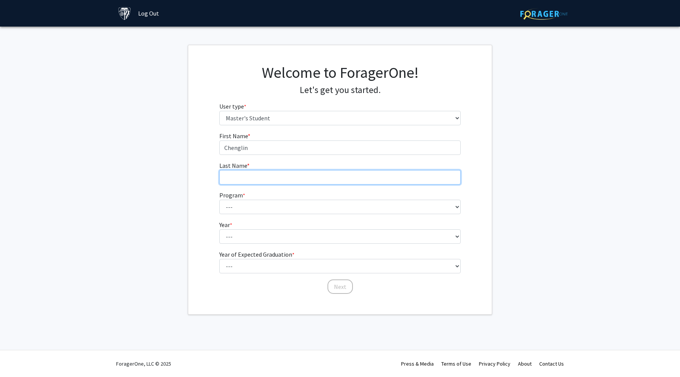 The width and height of the screenshot is (680, 377). Describe the element at coordinates (257, 254) in the screenshot. I see `label: Year of Expected Graduation` at that location.